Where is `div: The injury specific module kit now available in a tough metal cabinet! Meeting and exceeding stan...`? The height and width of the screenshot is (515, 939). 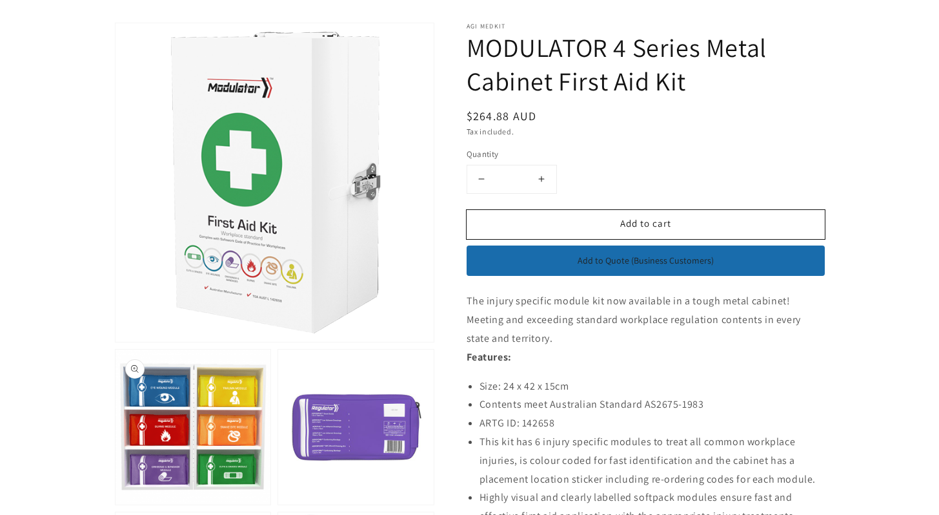 div: The injury specific module kit now available in a tough metal cabinet! Meeting and exceeding stan... is located at coordinates (646, 320).